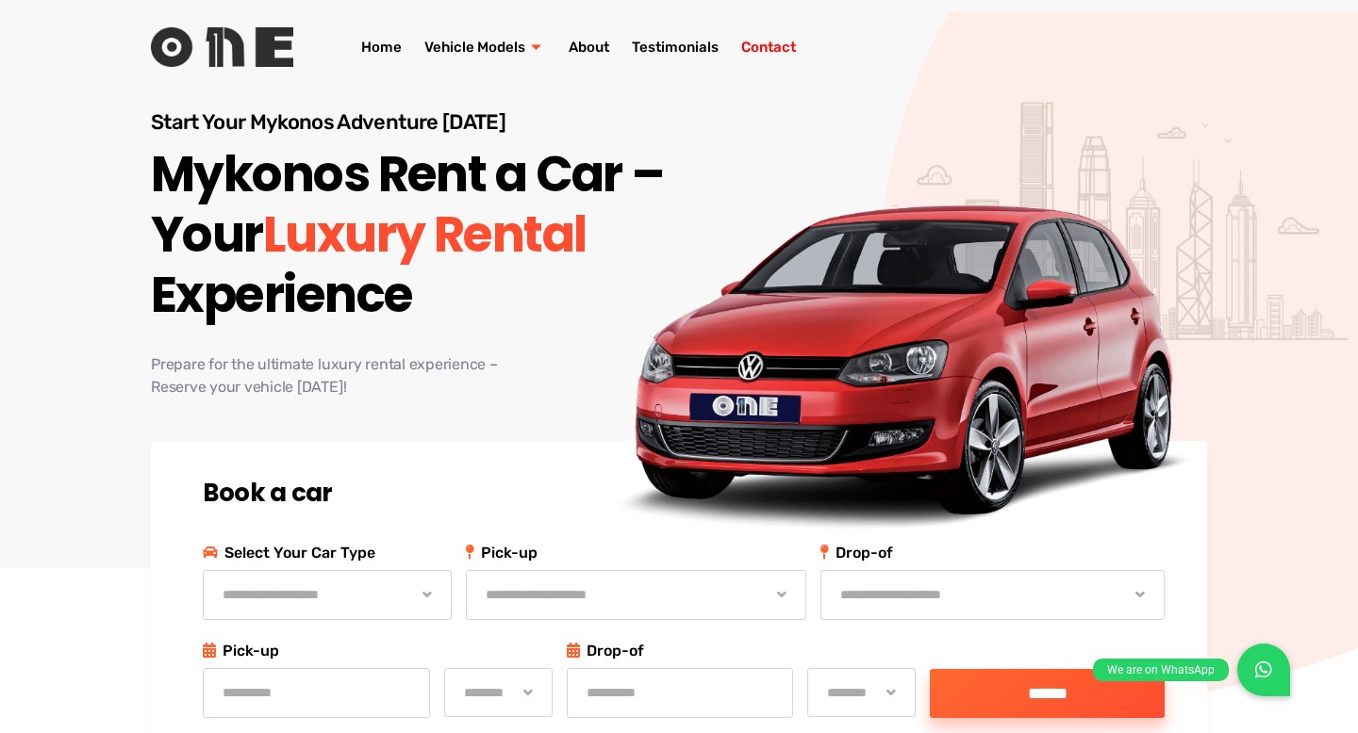  Describe the element at coordinates (900, 364) in the screenshot. I see `img: One Rent a Car & Bike Banner Image` at that location.